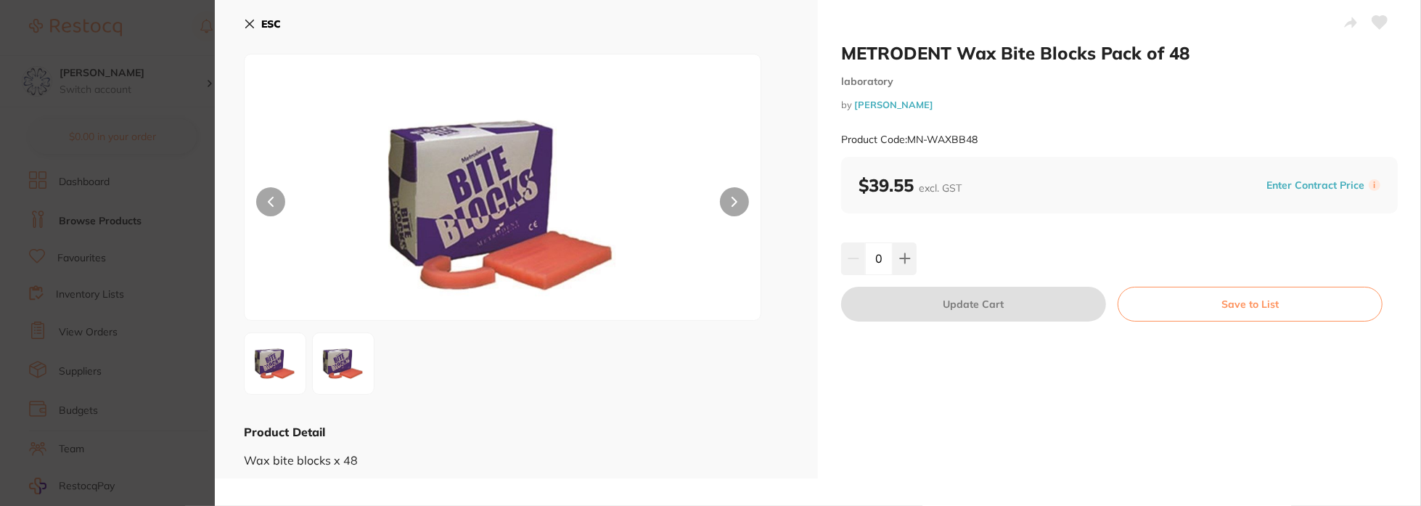 Image resolution: width=1421 pixels, height=506 pixels. What do you see at coordinates (1119, 53) in the screenshot?
I see `h2: METRODENT Wax Bite Blocks Pack of 48` at bounding box center [1119, 53].